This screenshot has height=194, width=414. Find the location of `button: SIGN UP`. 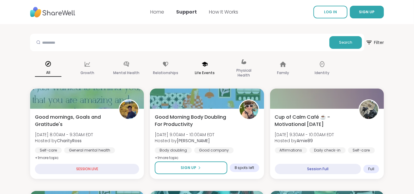

button: SIGN UP is located at coordinates (367, 12).